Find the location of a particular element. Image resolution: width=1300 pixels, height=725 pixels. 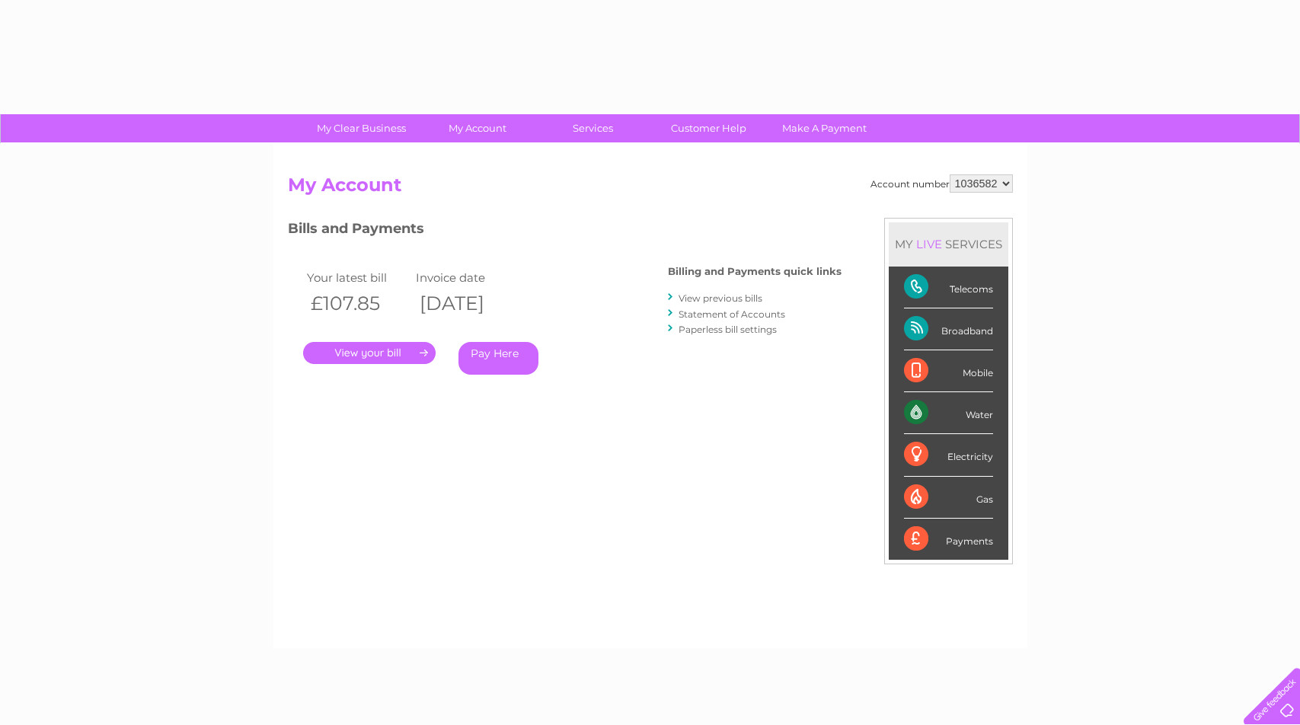

div: Gas is located at coordinates (948, 497).